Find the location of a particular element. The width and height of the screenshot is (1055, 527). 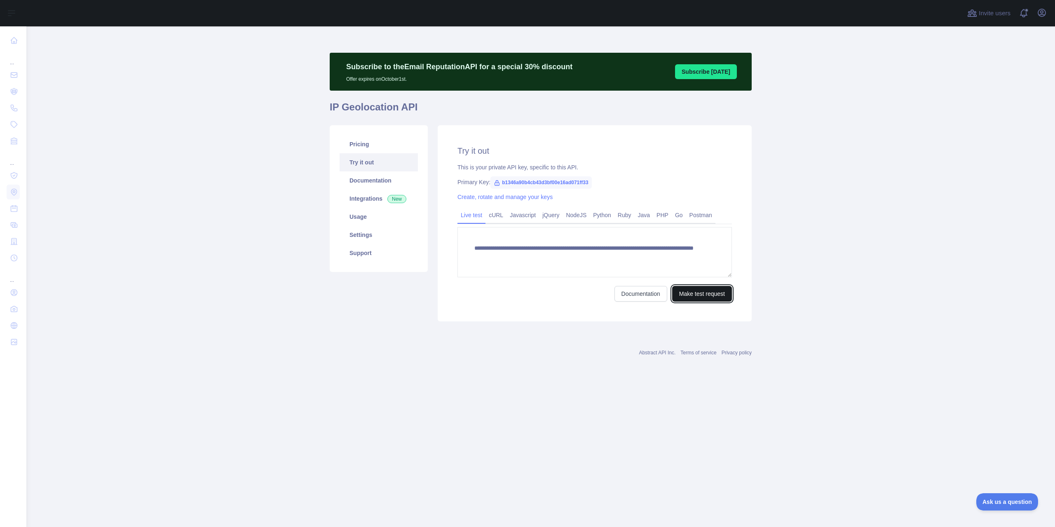

a: NodeJS is located at coordinates (576, 215).